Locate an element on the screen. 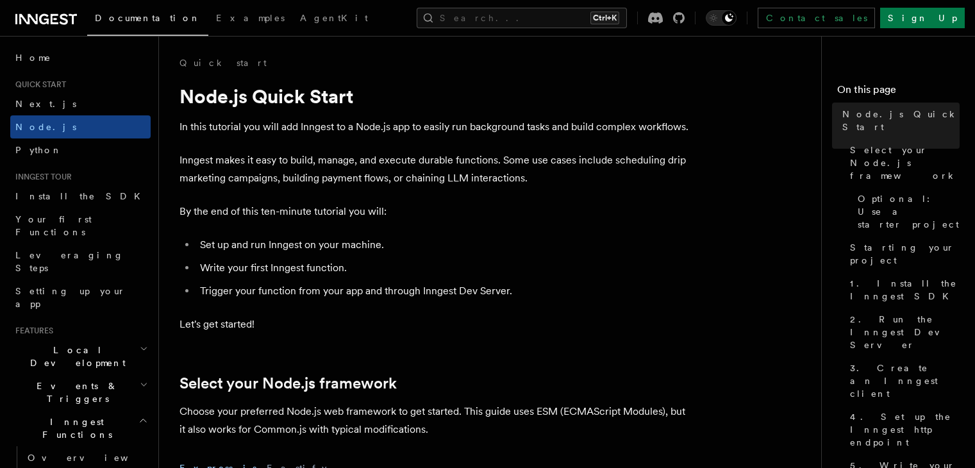 The height and width of the screenshot is (468, 975). button: Events & Triggers is located at coordinates (80, 392).